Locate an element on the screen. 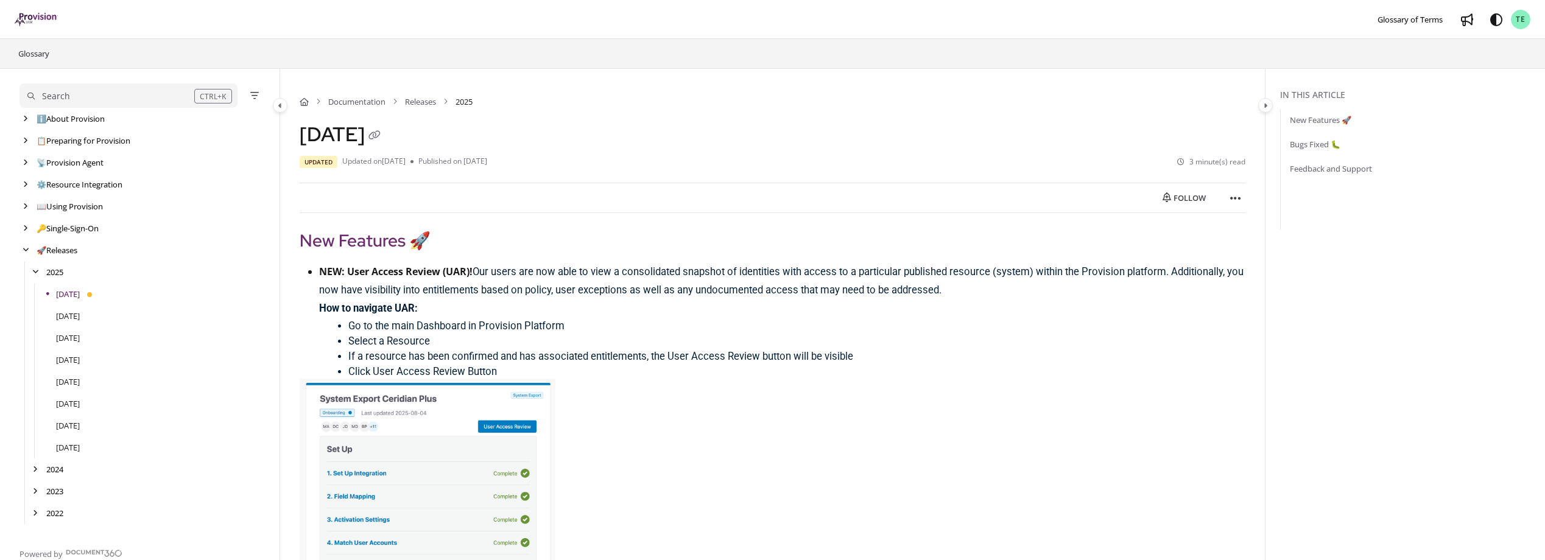 Image resolution: width=1545 pixels, height=560 pixels. a: June 2025 is located at coordinates (68, 338).